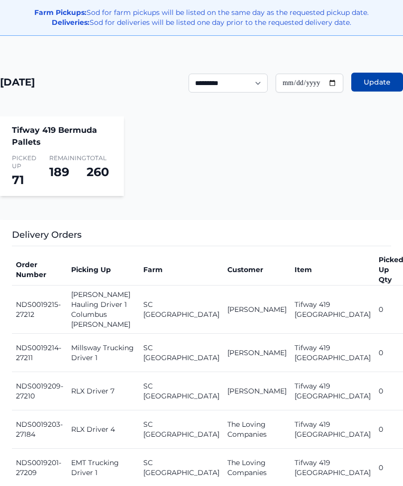 This screenshot has height=486, width=403. Describe the element at coordinates (257, 430) in the screenshot. I see `td: The Loving Companies` at that location.